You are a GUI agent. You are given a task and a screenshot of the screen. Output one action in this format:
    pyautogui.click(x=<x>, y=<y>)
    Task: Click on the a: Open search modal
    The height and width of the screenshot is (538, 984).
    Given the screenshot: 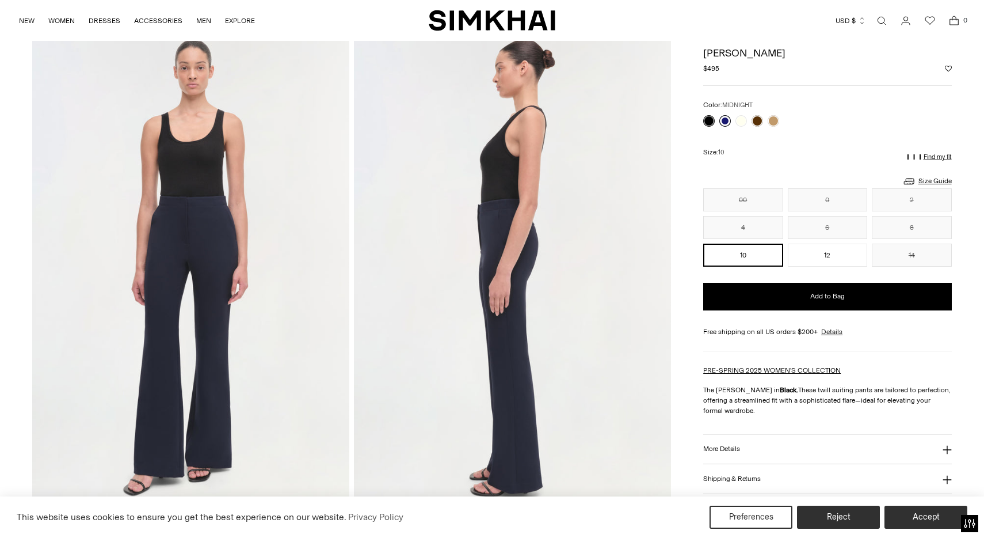 What is the action you would take?
    pyautogui.click(x=882, y=21)
    